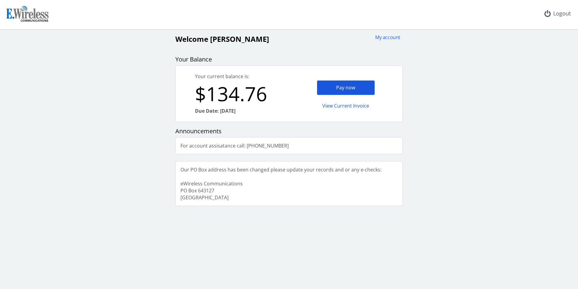  I want to click on span: Announcements, so click(198, 131).